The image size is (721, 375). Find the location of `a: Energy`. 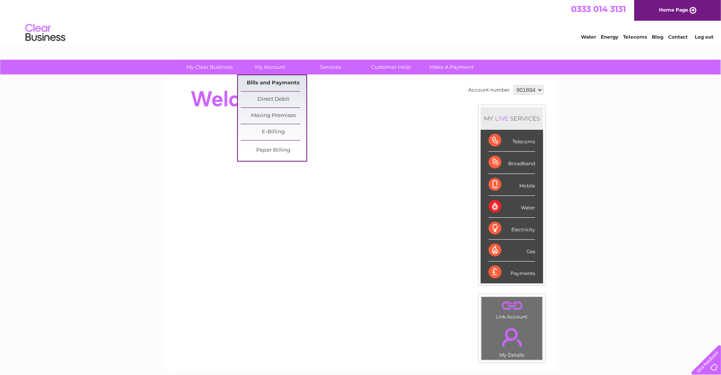

a: Energy is located at coordinates (610, 37).